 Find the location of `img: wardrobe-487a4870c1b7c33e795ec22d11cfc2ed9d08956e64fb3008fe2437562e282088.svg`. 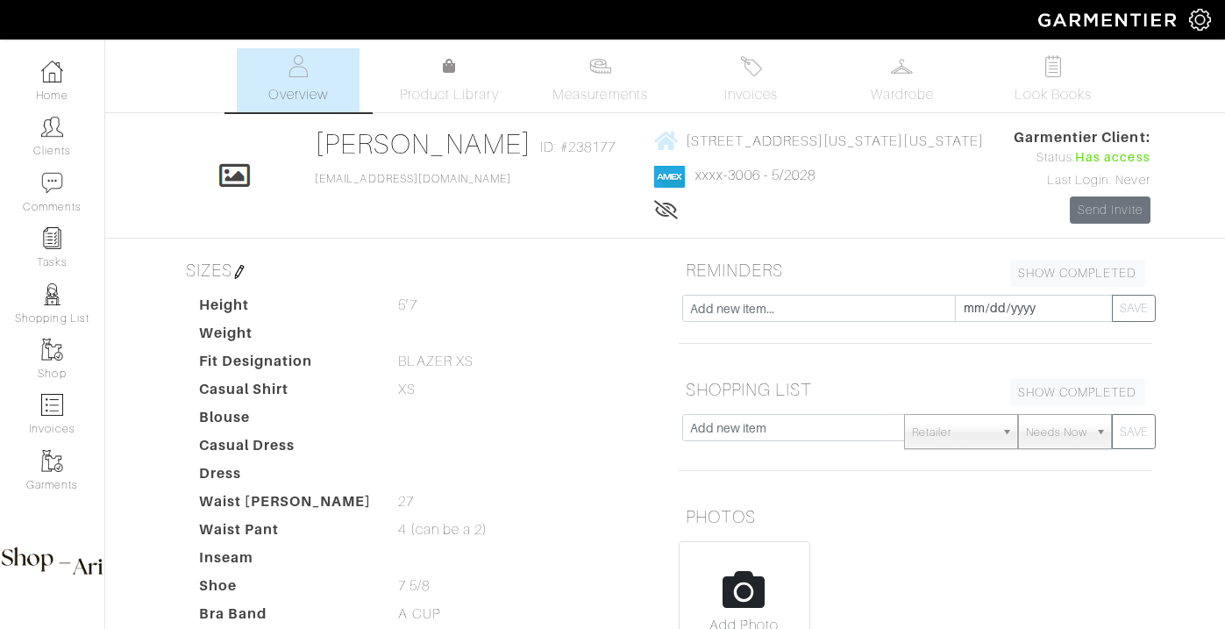

img: wardrobe-487a4870c1b7c33e795ec22d11cfc2ed9d08956e64fb3008fe2437562e282088.svg is located at coordinates (901, 66).